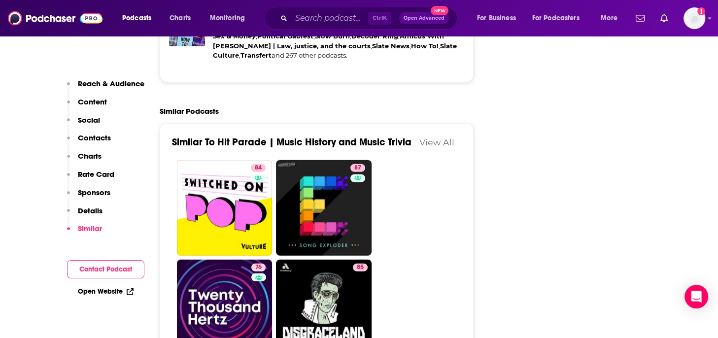  What do you see at coordinates (105, 291) in the screenshot?
I see `a: Open Website` at bounding box center [105, 291].